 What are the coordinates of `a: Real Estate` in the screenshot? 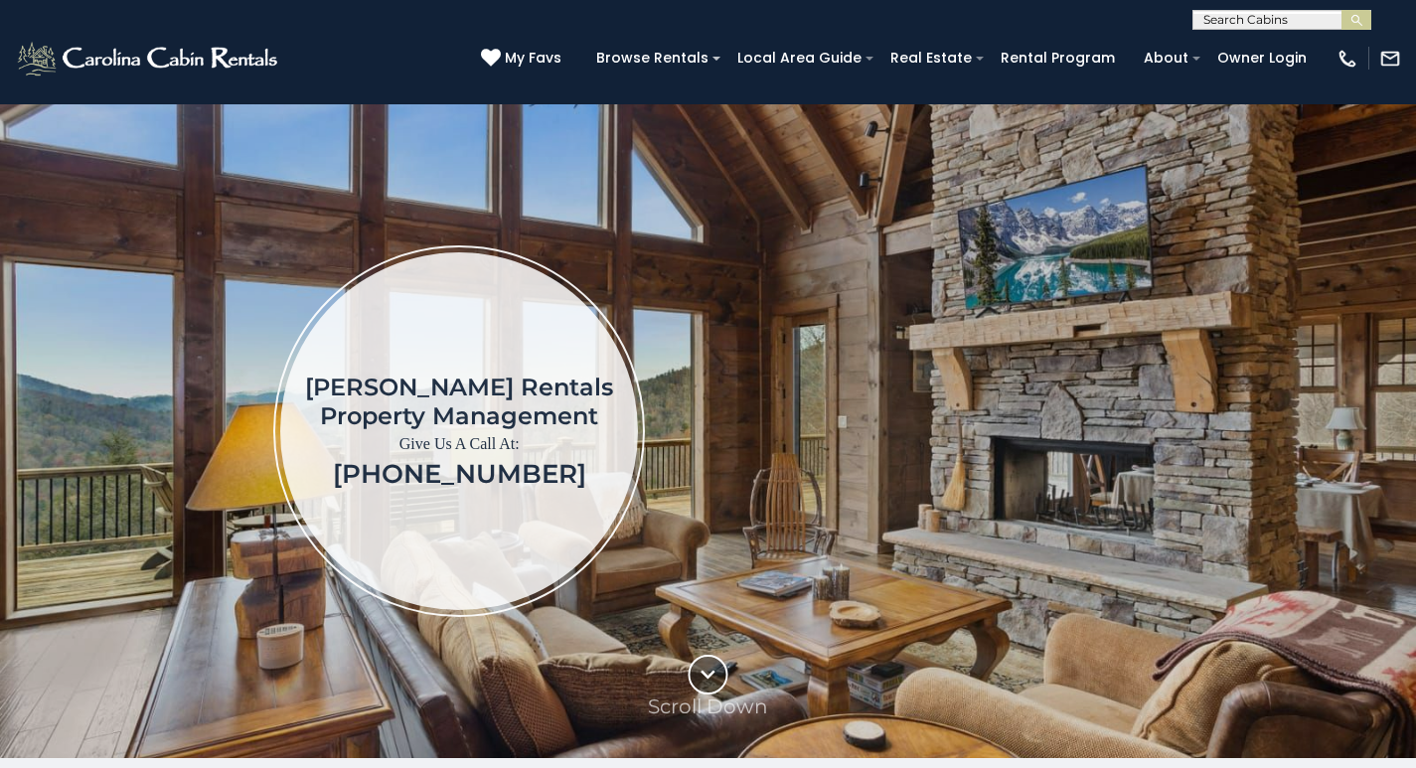 It's located at (931, 58).